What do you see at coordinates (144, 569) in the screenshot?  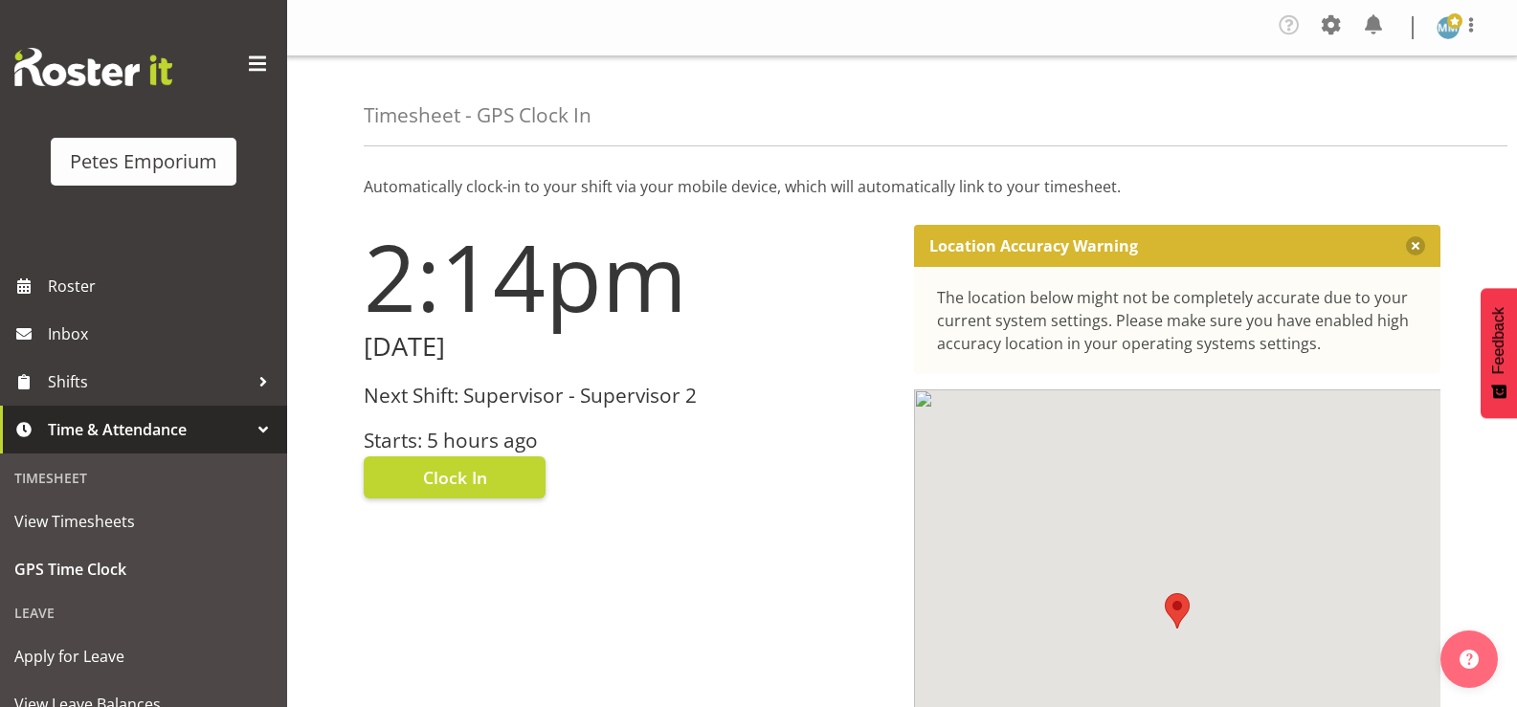 I see `span: GPS Time Clock` at bounding box center [144, 569].